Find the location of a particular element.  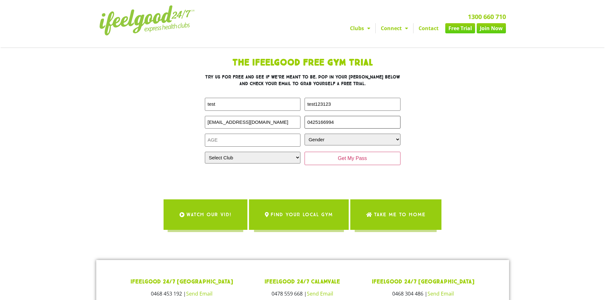

a: ifeelgood 24/7 Calamvale is located at coordinates (303, 282).